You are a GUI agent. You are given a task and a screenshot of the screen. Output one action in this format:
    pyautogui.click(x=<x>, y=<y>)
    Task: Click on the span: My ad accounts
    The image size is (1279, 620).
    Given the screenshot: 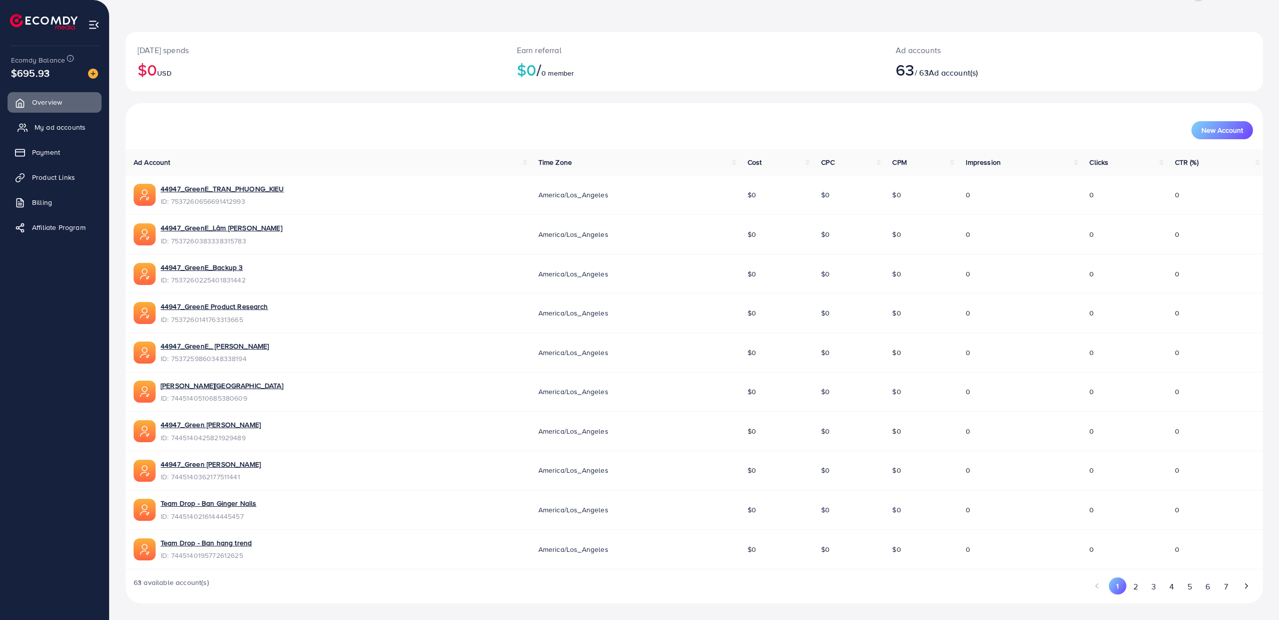 What is the action you would take?
    pyautogui.click(x=60, y=127)
    